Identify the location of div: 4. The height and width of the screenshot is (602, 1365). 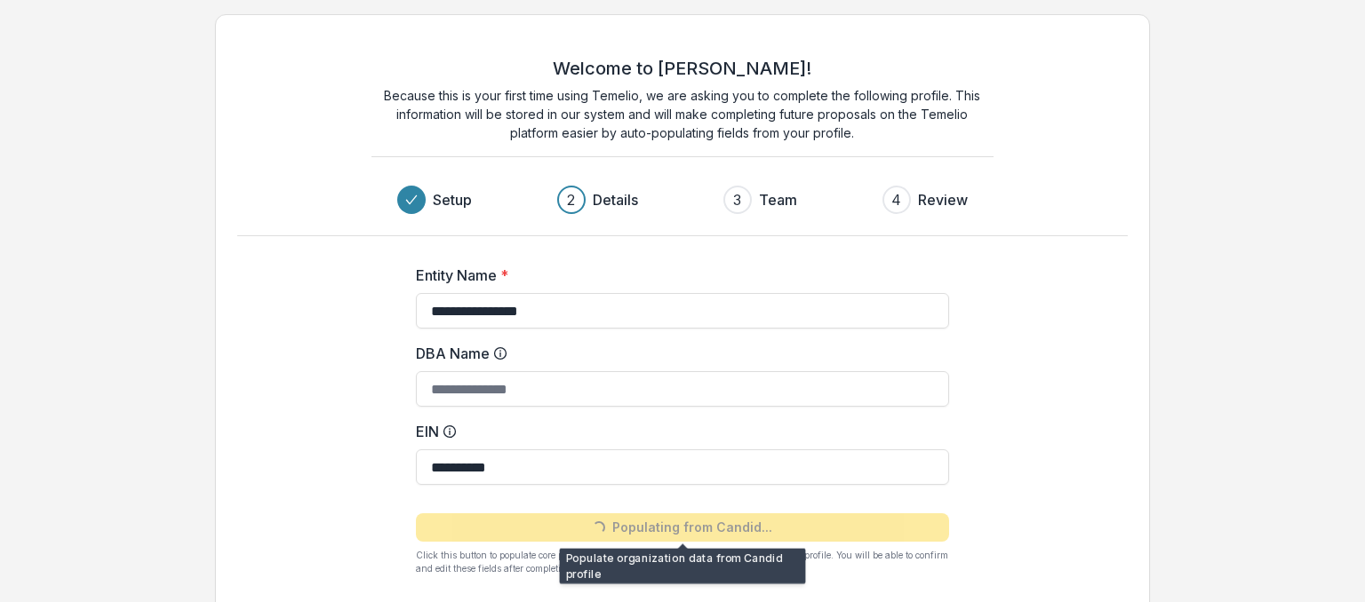
(896, 200).